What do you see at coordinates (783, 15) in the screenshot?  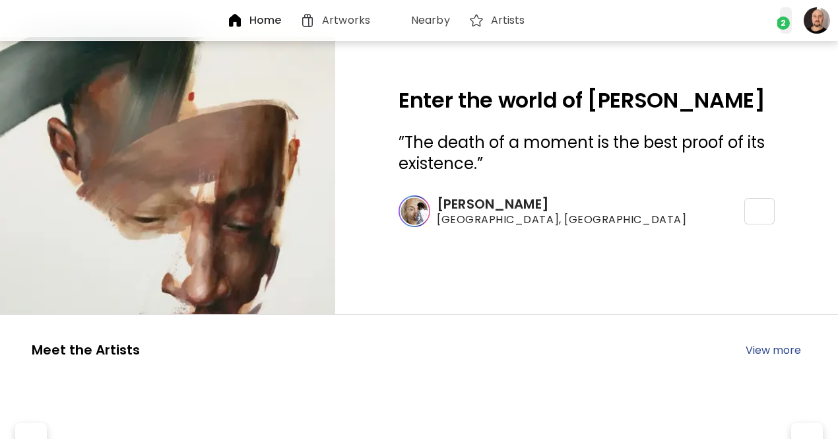 I see `span: 2` at bounding box center [783, 15].